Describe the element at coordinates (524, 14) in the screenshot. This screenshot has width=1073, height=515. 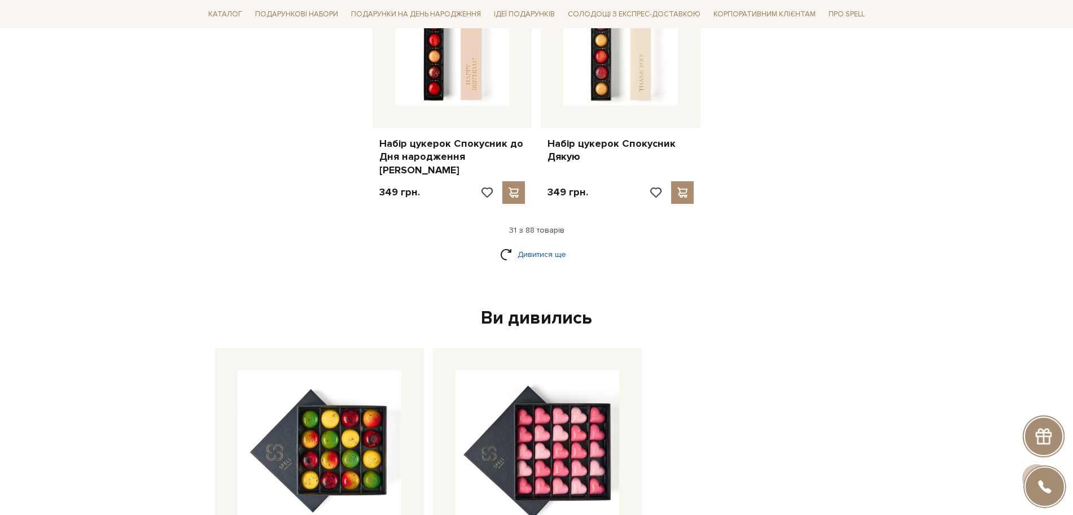
I see `span: Ідеї подарунків` at that location.